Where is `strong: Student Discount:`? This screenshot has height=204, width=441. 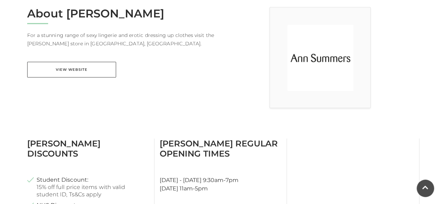 strong: Student Discount: is located at coordinates (62, 180).